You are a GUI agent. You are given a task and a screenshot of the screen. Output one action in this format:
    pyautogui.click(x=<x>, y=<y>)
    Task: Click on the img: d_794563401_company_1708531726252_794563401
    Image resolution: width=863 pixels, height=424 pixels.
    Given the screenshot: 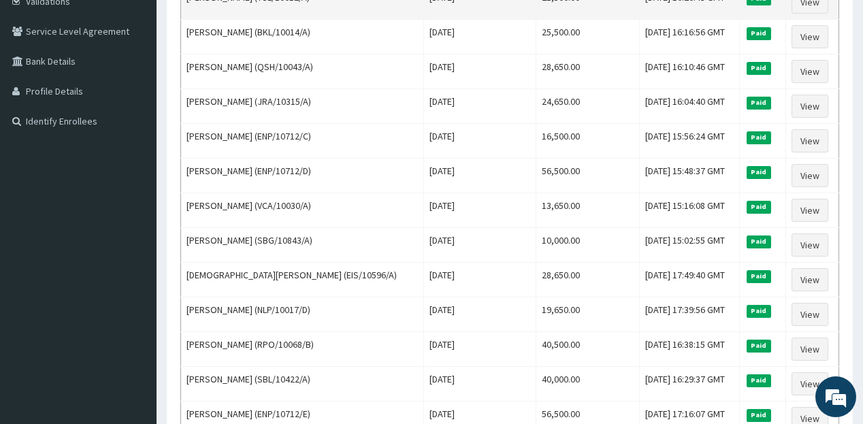 What is the action you would take?
    pyautogui.click(x=40, y=85)
    